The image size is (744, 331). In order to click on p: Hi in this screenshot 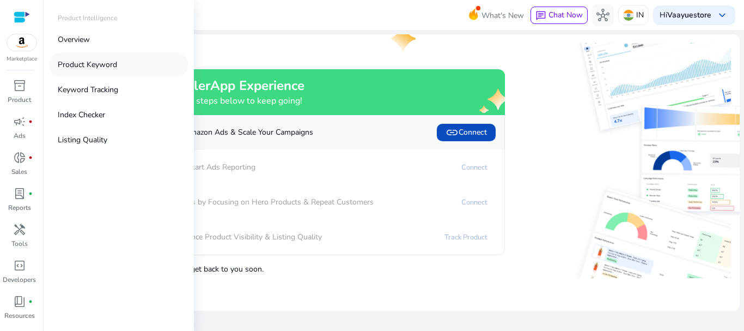, I will do `click(686, 15)`.